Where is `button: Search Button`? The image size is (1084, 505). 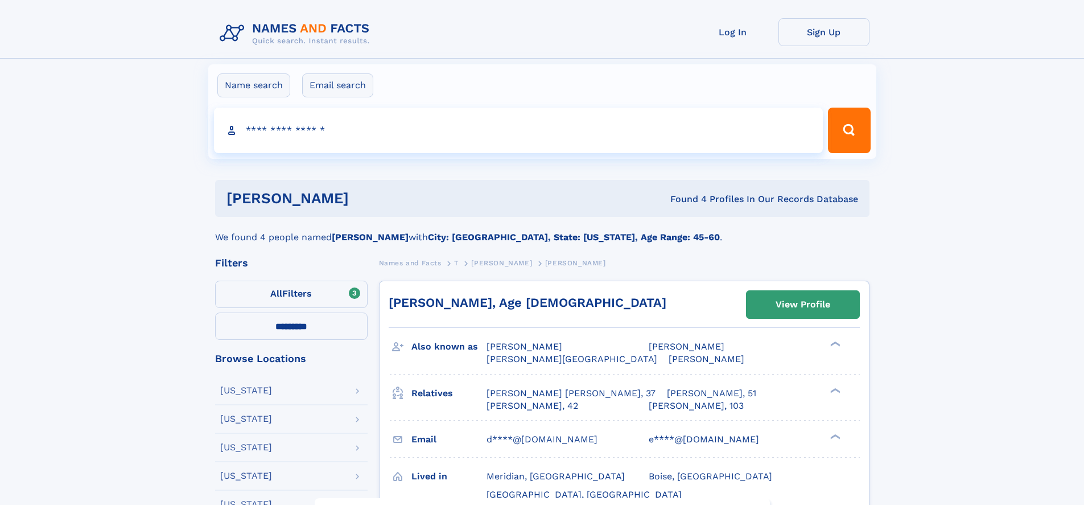 button: Search Button is located at coordinates (849, 130).